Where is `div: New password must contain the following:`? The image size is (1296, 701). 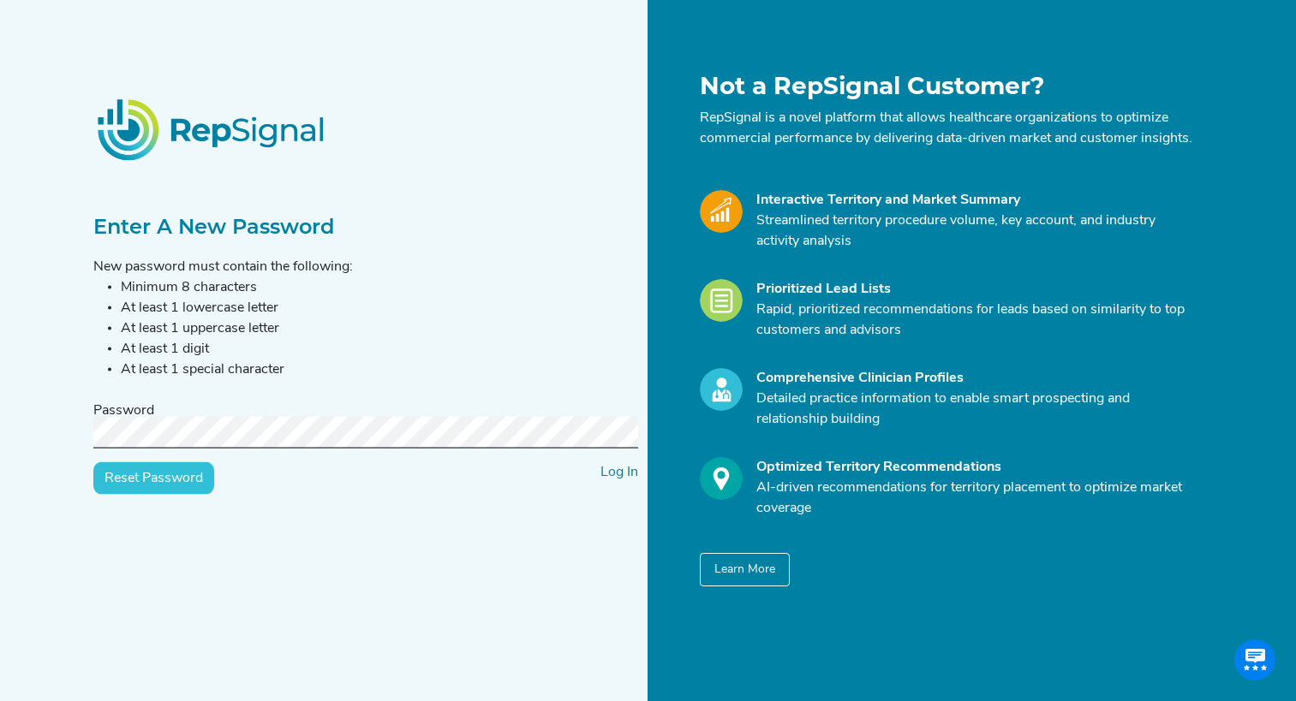
div: New password must contain the following: is located at coordinates (366, 319).